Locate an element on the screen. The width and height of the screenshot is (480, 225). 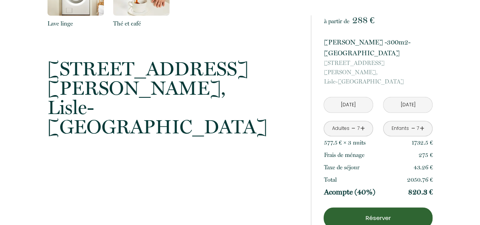
p: Thé et café is located at coordinates (141, 24).